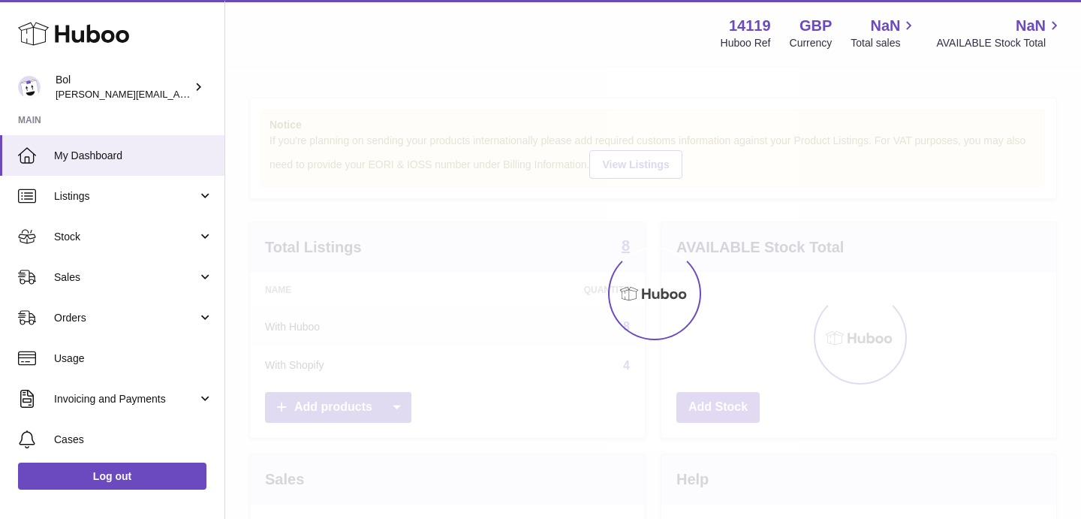  Describe the element at coordinates (999, 43) in the screenshot. I see `span: AVAILABLE Stock Total` at that location.